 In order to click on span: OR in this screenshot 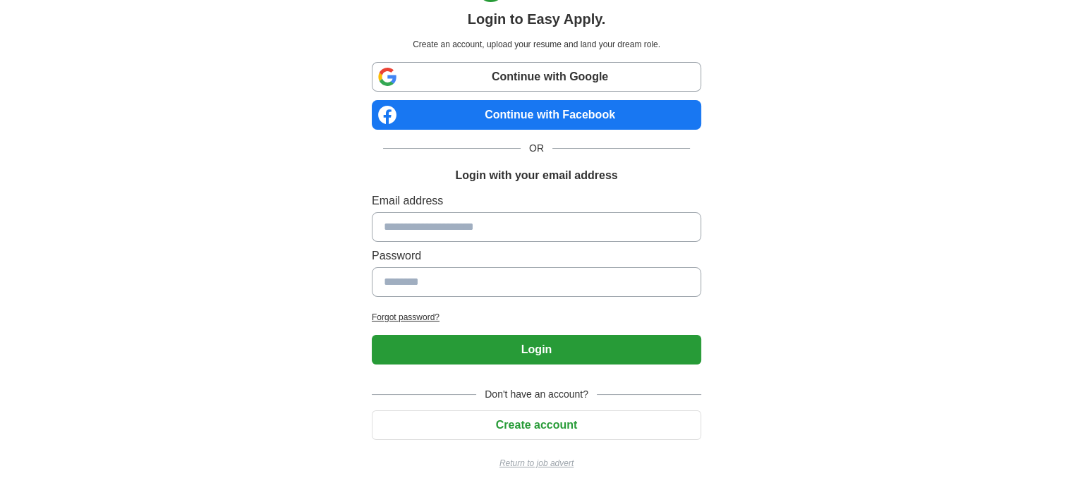, I will do `click(536, 148)`.